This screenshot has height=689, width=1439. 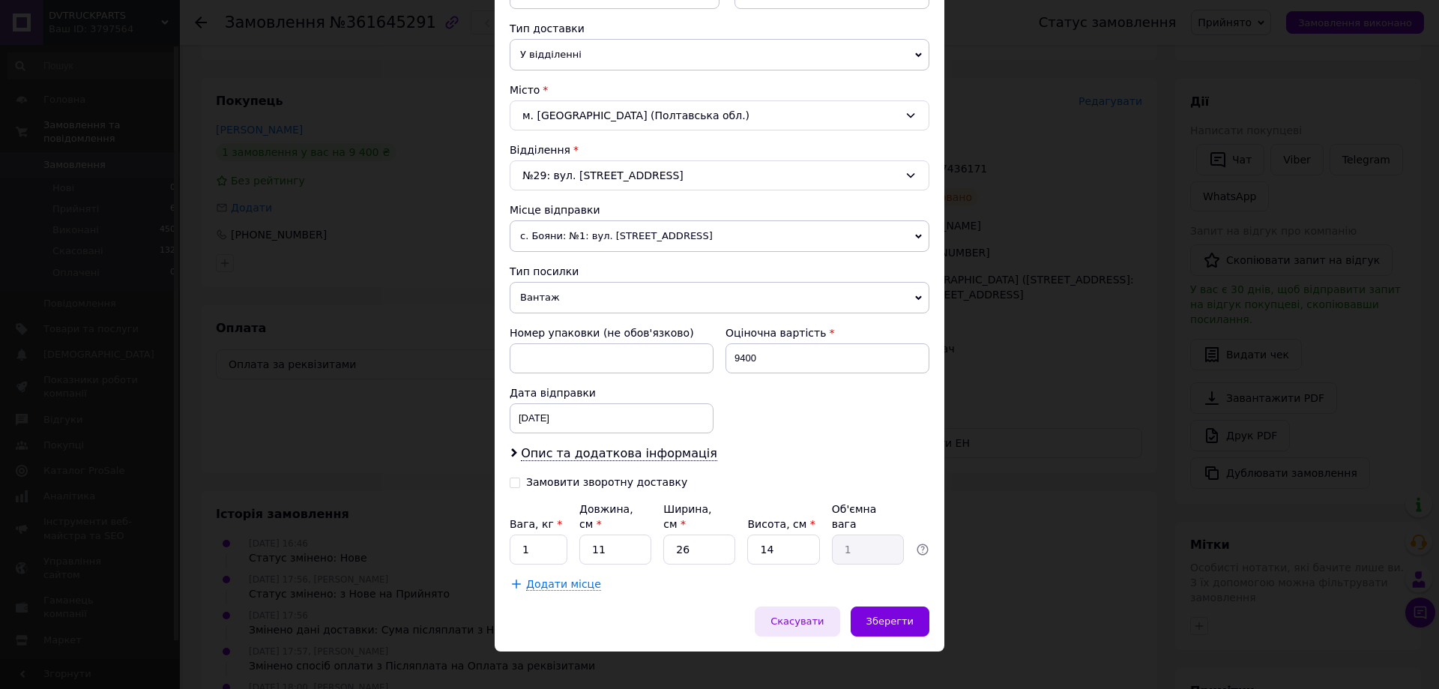 I want to click on span: У відділенні, so click(x=720, y=55).